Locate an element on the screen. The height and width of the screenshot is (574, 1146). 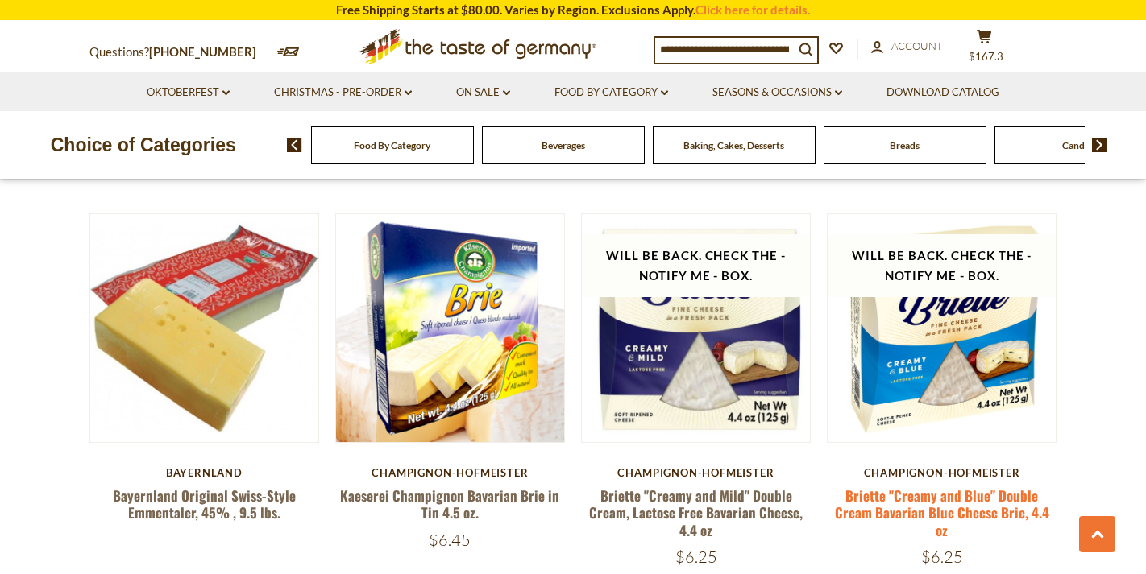
img: Briette "Creamy and Mild" Double Cream, Lactose Free Bavarian Cheese, 4.4 oz is located at coordinates (695, 328).